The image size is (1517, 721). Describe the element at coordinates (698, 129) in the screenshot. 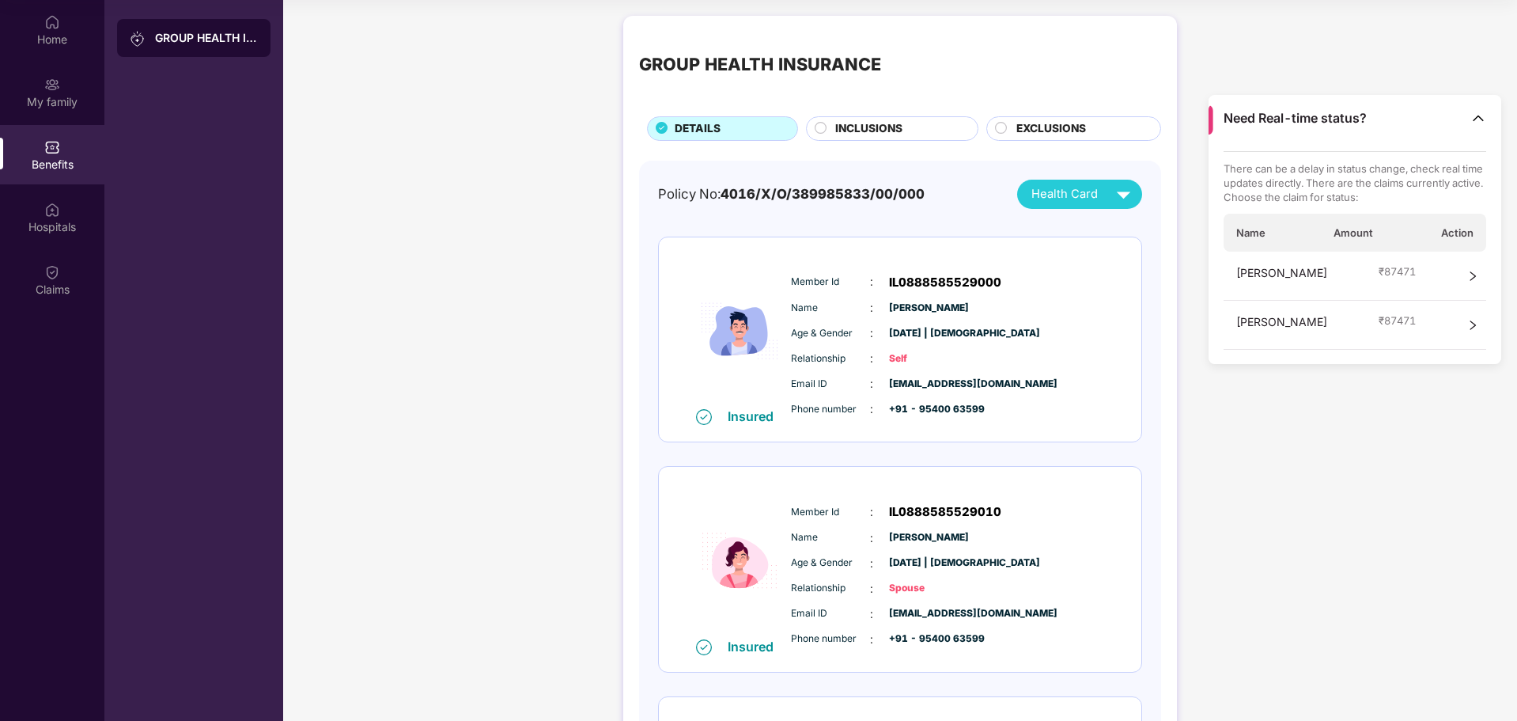

I see `span: DETAILS` at that location.